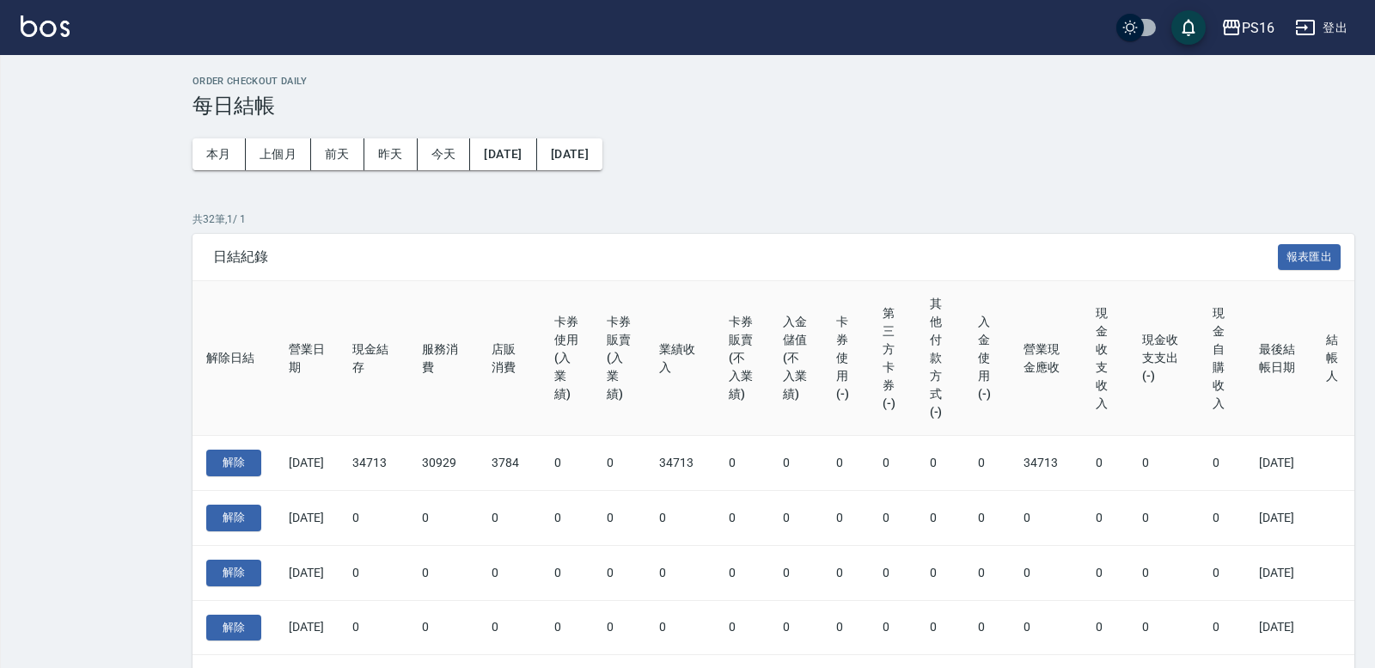 Image resolution: width=1375 pixels, height=668 pixels. Describe the element at coordinates (892, 358) in the screenshot. I see `th: 第三方卡券(-)` at that location.